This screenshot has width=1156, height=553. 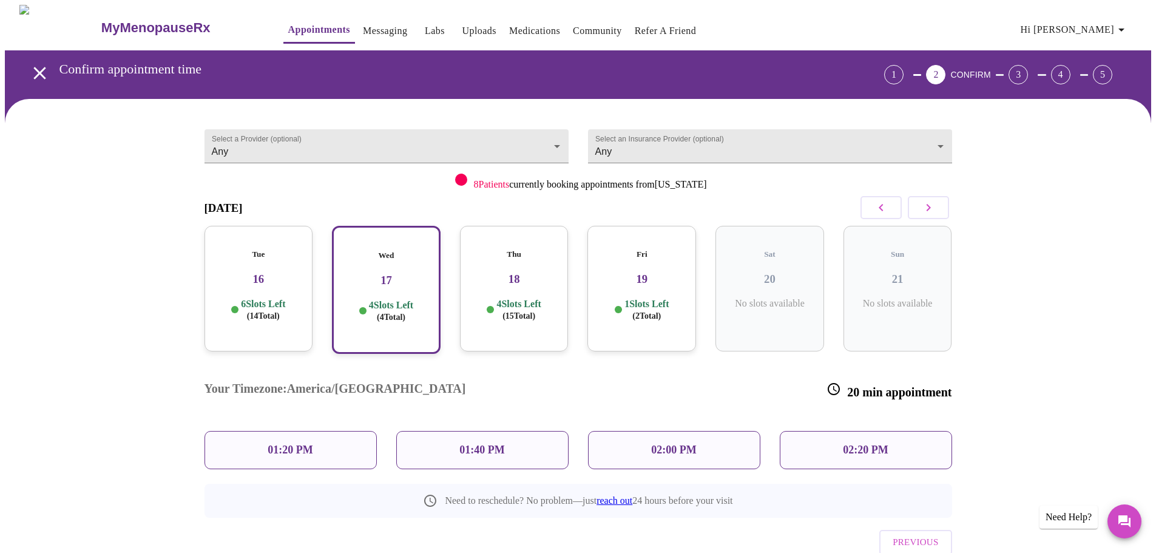 What do you see at coordinates (646, 316) in the screenshot?
I see `span: ( 2 Total)` at bounding box center [646, 316].